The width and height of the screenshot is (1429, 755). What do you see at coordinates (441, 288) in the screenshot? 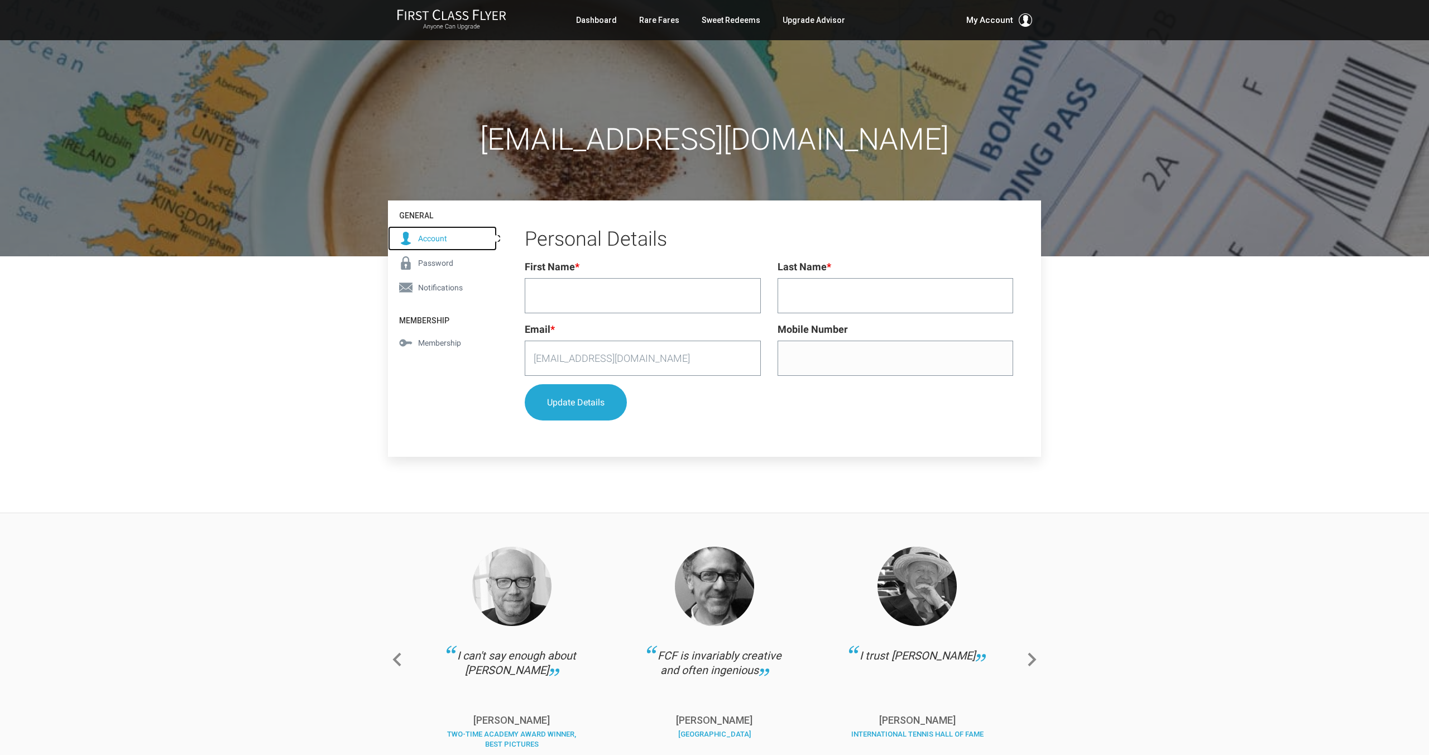
I see `span: Notifications` at bounding box center [441, 288].